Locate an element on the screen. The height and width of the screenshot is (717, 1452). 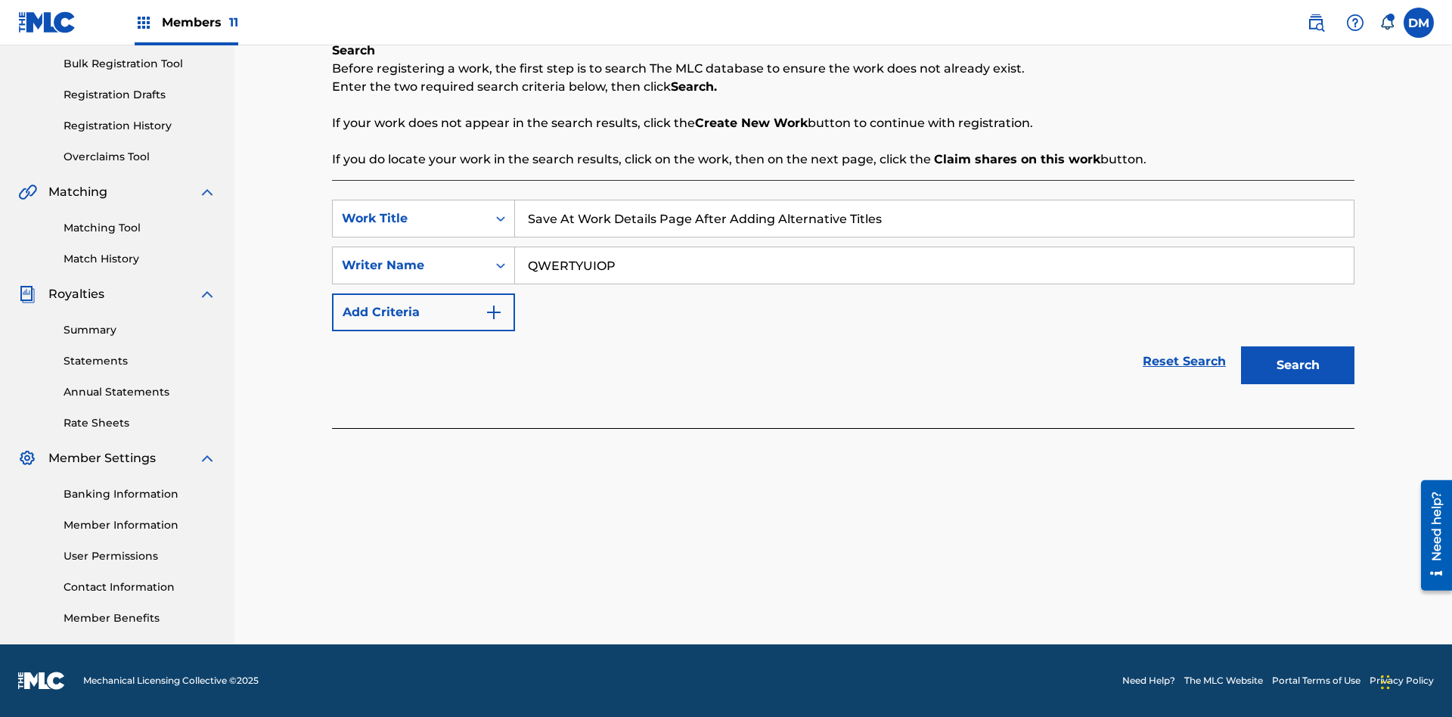
span: Matching is located at coordinates (78, 192).